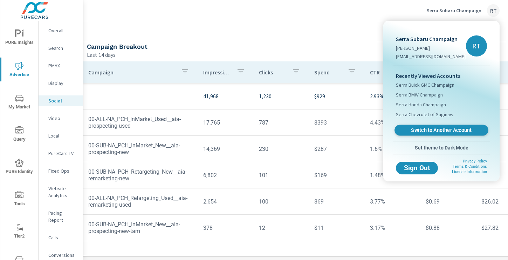 The height and width of the screenshot is (260, 508). What do you see at coordinates (419, 95) in the screenshot?
I see `span: Serra BMW Champaign` at bounding box center [419, 95].